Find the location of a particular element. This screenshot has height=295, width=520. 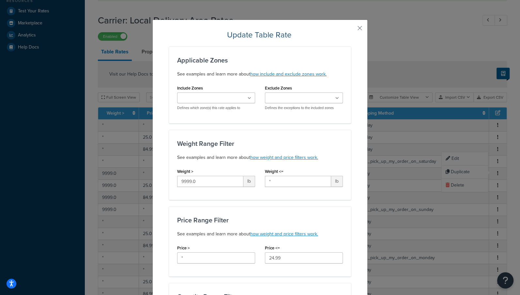

label: Exclude Zones is located at coordinates (278, 88).